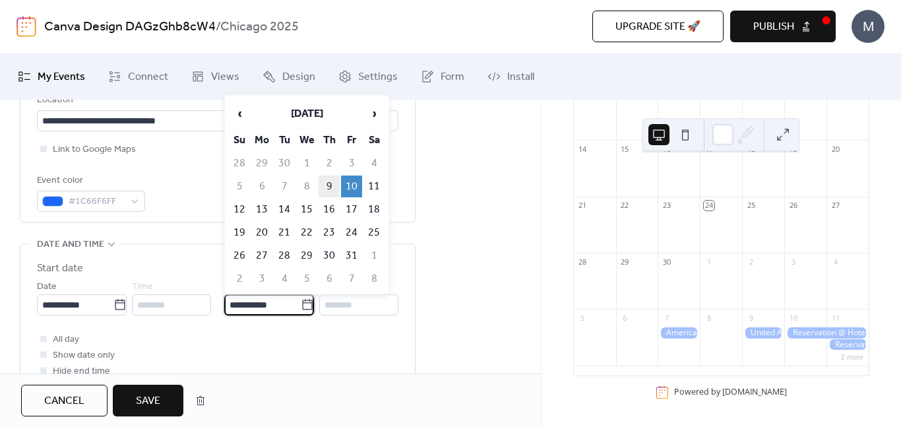 The image size is (901, 427). What do you see at coordinates (847, 344) in the screenshot?
I see `div: Reservation @ Andy's Jazz Club` at bounding box center [847, 344].